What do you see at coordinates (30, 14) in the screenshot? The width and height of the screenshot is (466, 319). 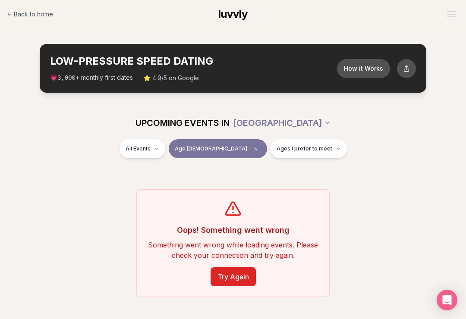 I see `a: Back to home` at bounding box center [30, 14].